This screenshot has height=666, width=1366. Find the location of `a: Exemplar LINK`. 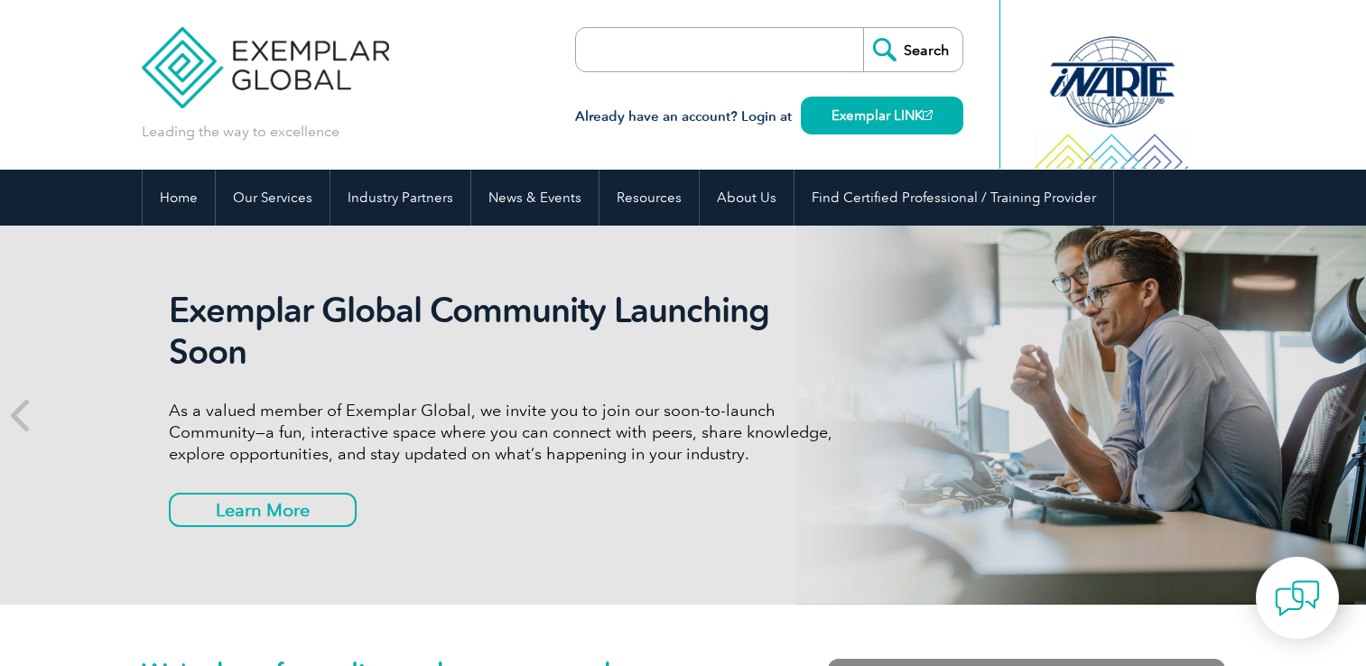

a: Exemplar LINK is located at coordinates (882, 116).